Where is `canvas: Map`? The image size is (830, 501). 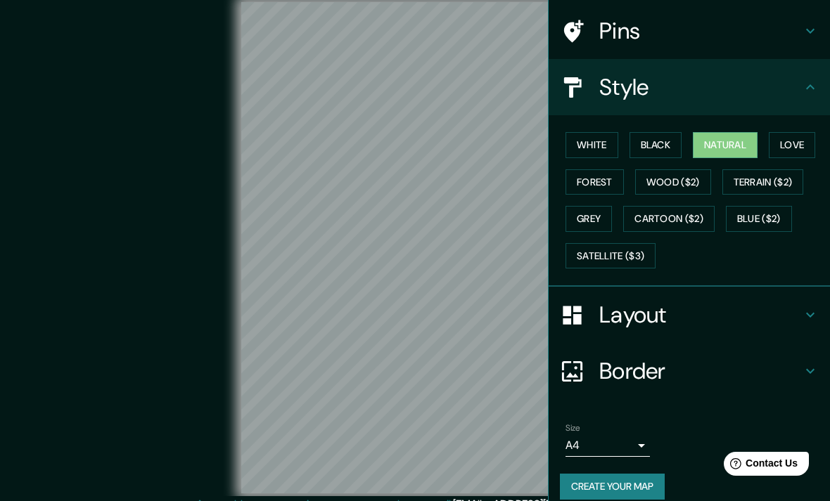
canvas: Map is located at coordinates (415, 247).